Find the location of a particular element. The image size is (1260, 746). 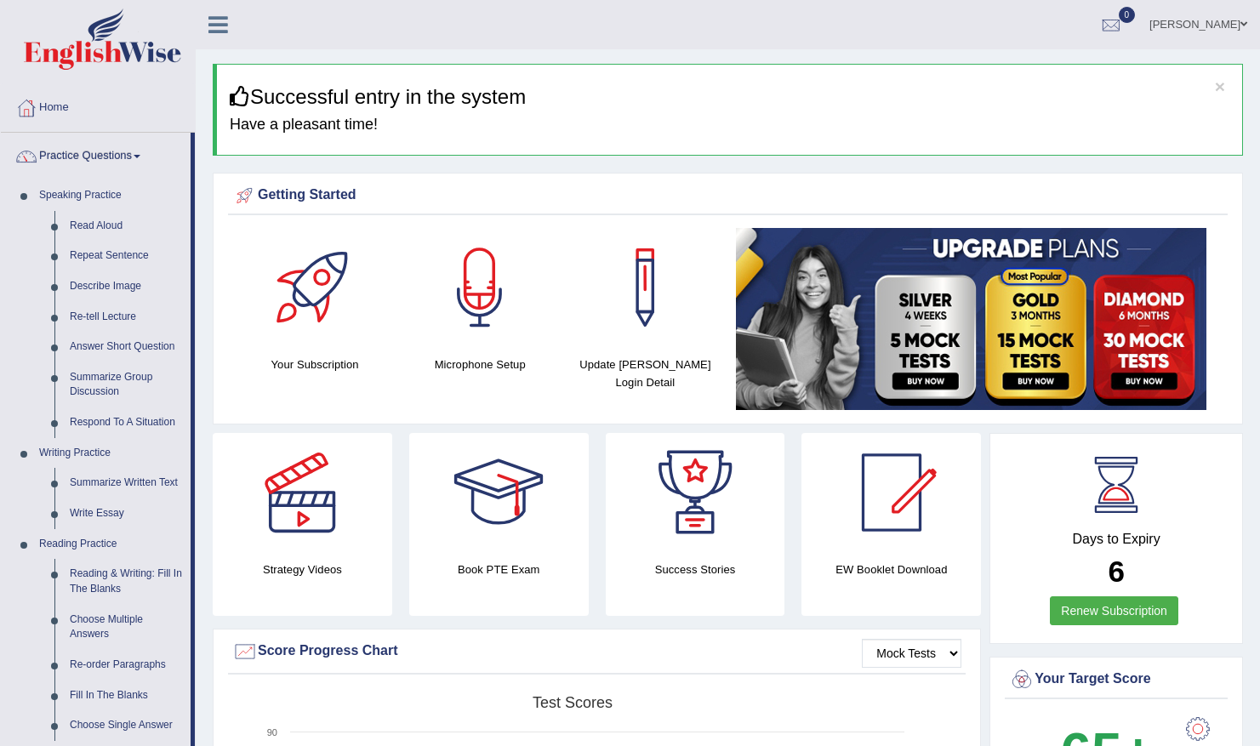

h4: Have a pleasant time! is located at coordinates (729, 125).